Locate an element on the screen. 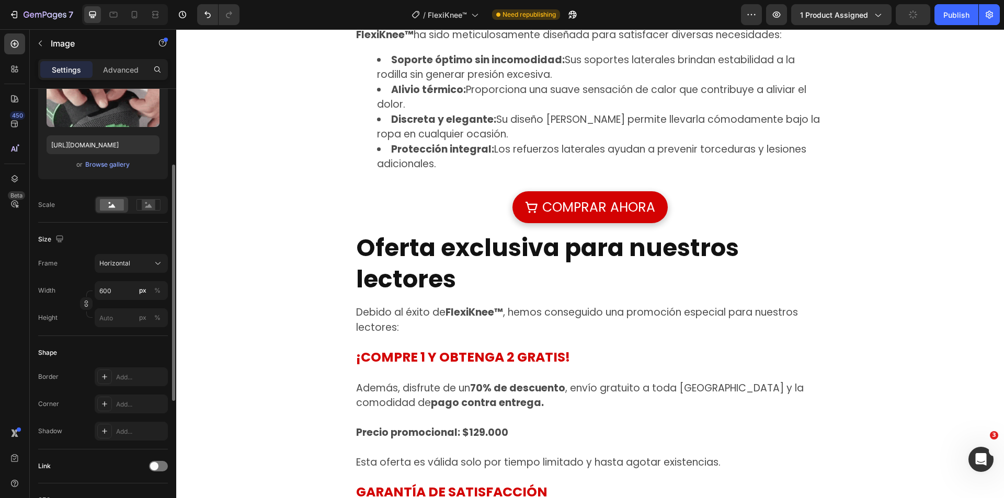 This screenshot has height=498, width=1004. strong: GARANTÍA DE SATISFACCIÓN is located at coordinates (275, 463).